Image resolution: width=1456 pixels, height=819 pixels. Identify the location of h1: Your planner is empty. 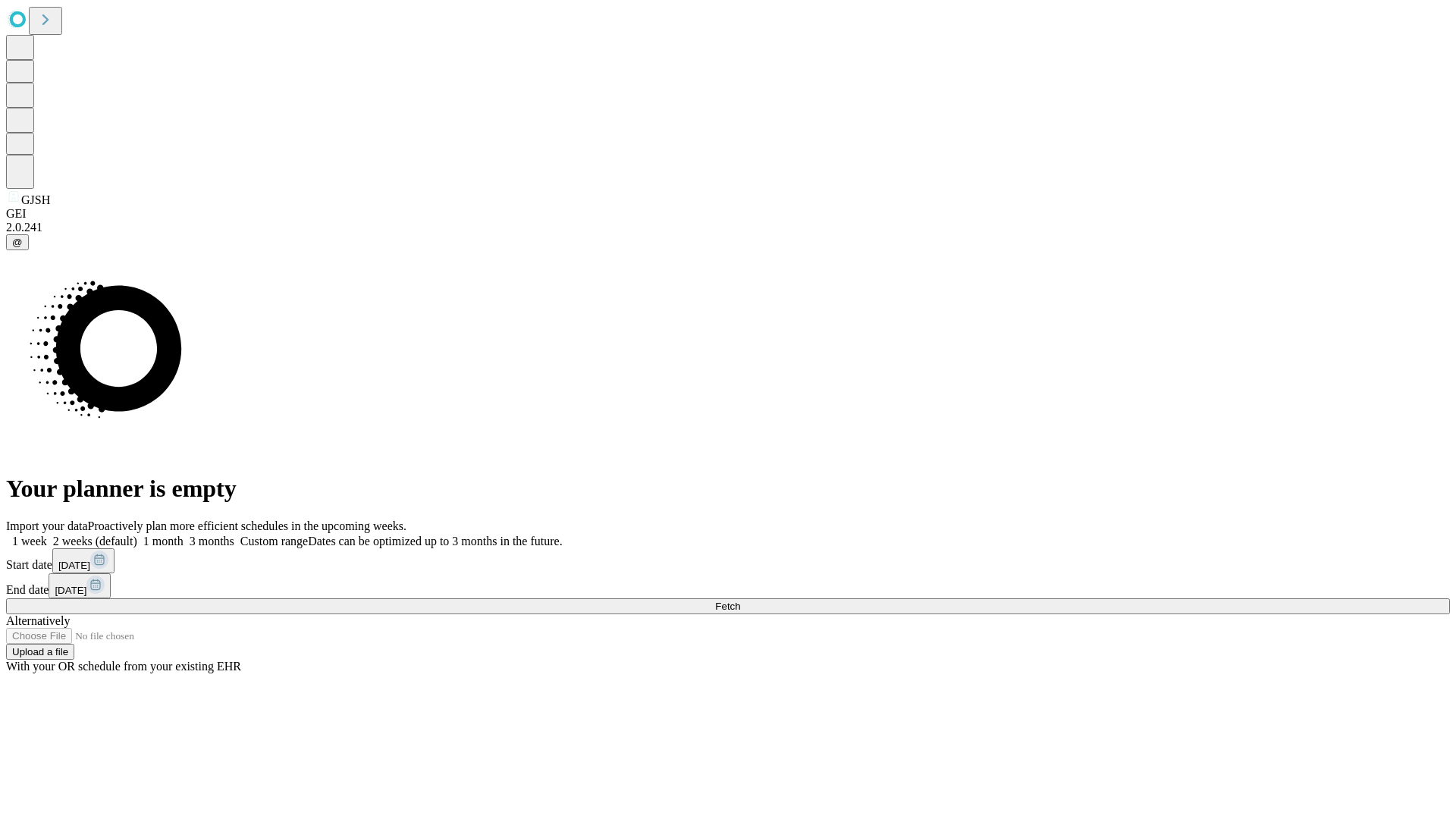
(728, 488).